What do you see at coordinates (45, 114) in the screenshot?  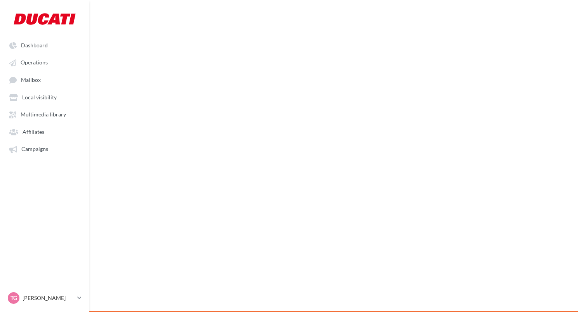 I see `a: Multimedia library` at bounding box center [45, 114].